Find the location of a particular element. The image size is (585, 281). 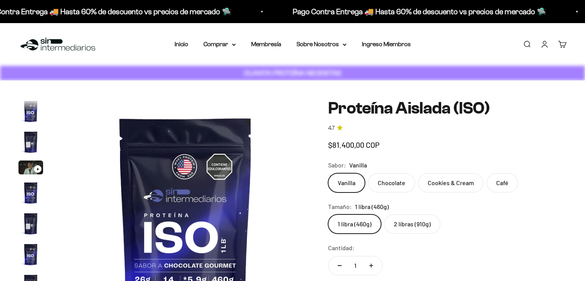

span: Vanilla is located at coordinates (358, 165).